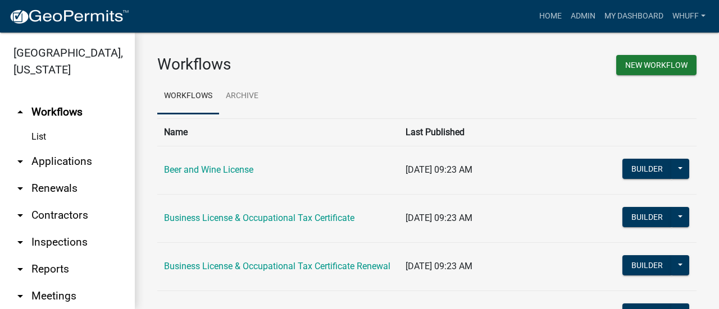 The image size is (719, 309). What do you see at coordinates (242, 97) in the screenshot?
I see `a: Archive` at bounding box center [242, 97].